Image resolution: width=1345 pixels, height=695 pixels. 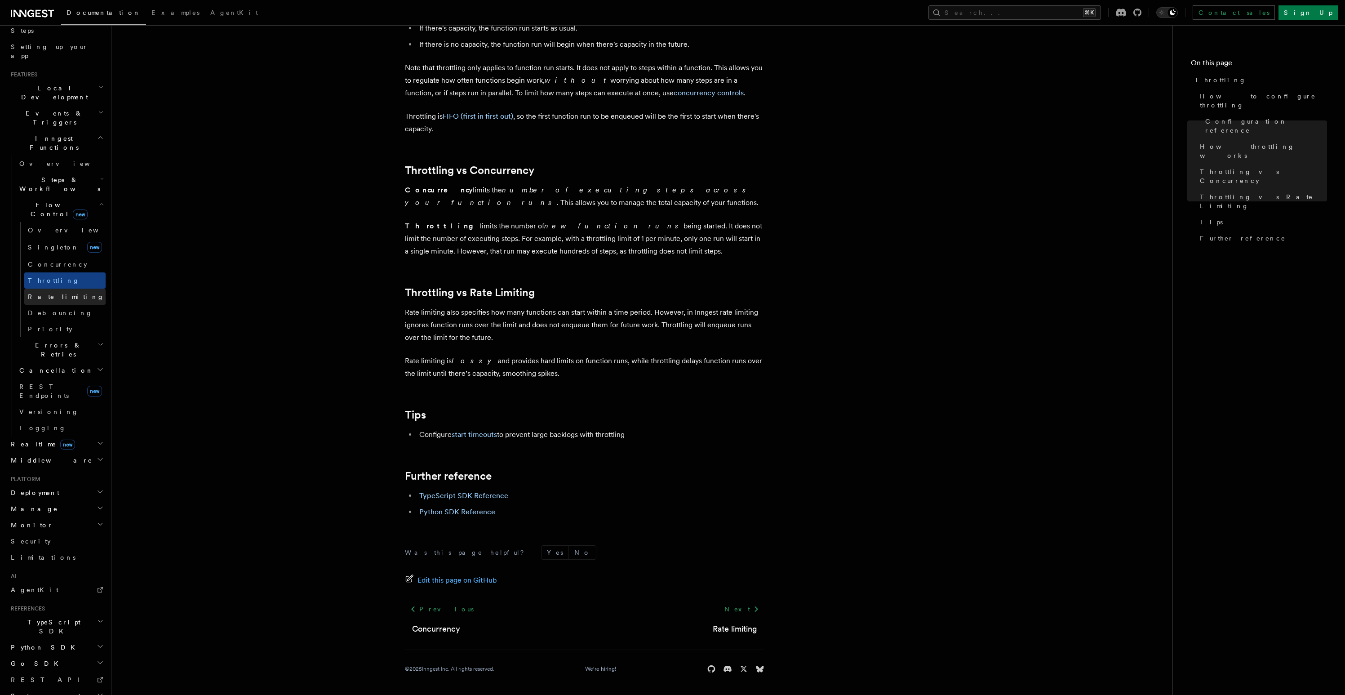 I want to click on button: TypeScript SDK, so click(x=56, y=627).